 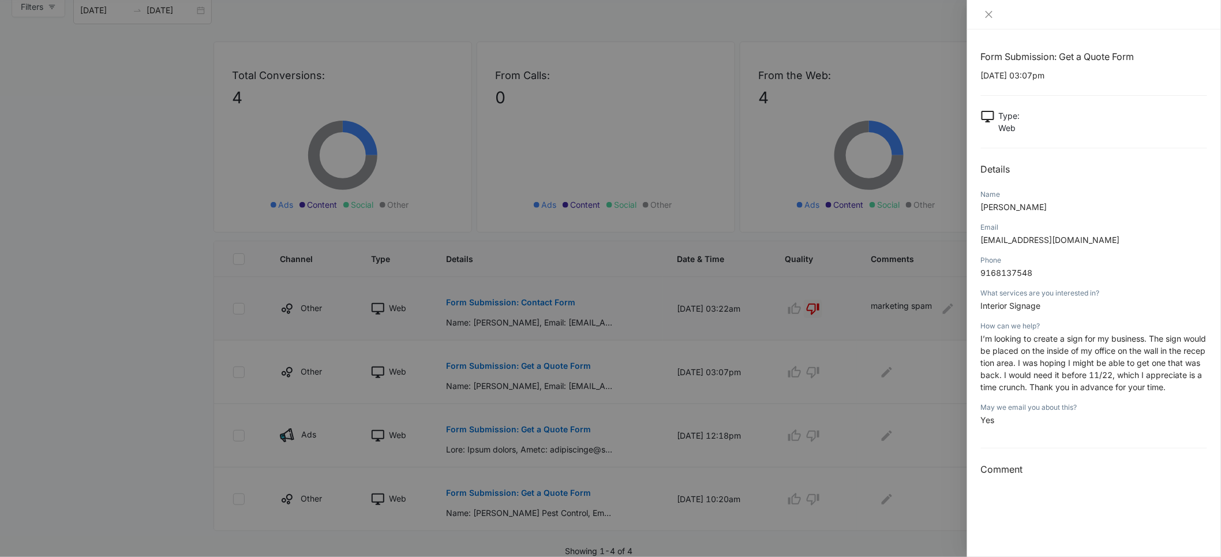 I want to click on span: Yes, so click(x=988, y=420).